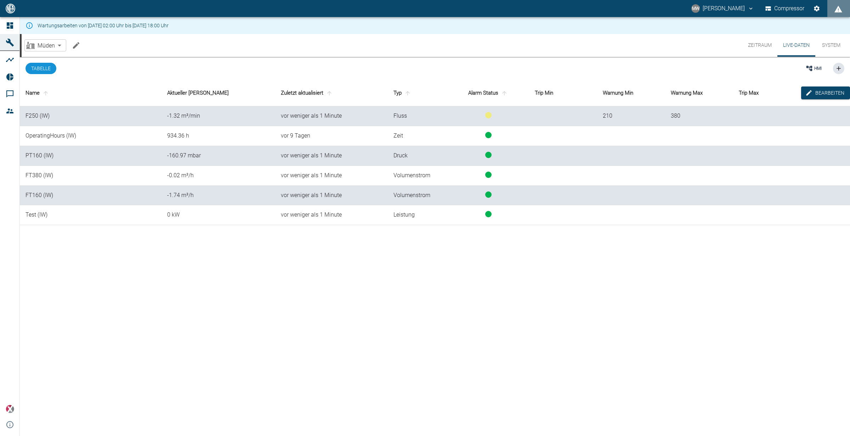  I want to click on span: sort-name, so click(46, 93).